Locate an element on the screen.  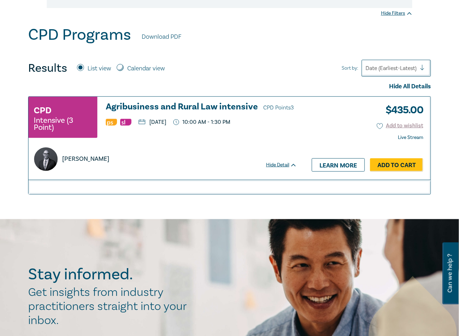
a: Learn more is located at coordinates (338, 165).